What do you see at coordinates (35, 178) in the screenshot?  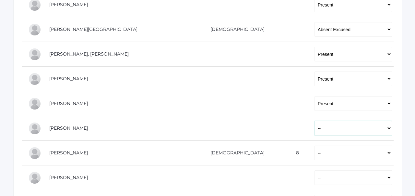 I see `div: Weston Moran` at bounding box center [35, 178].